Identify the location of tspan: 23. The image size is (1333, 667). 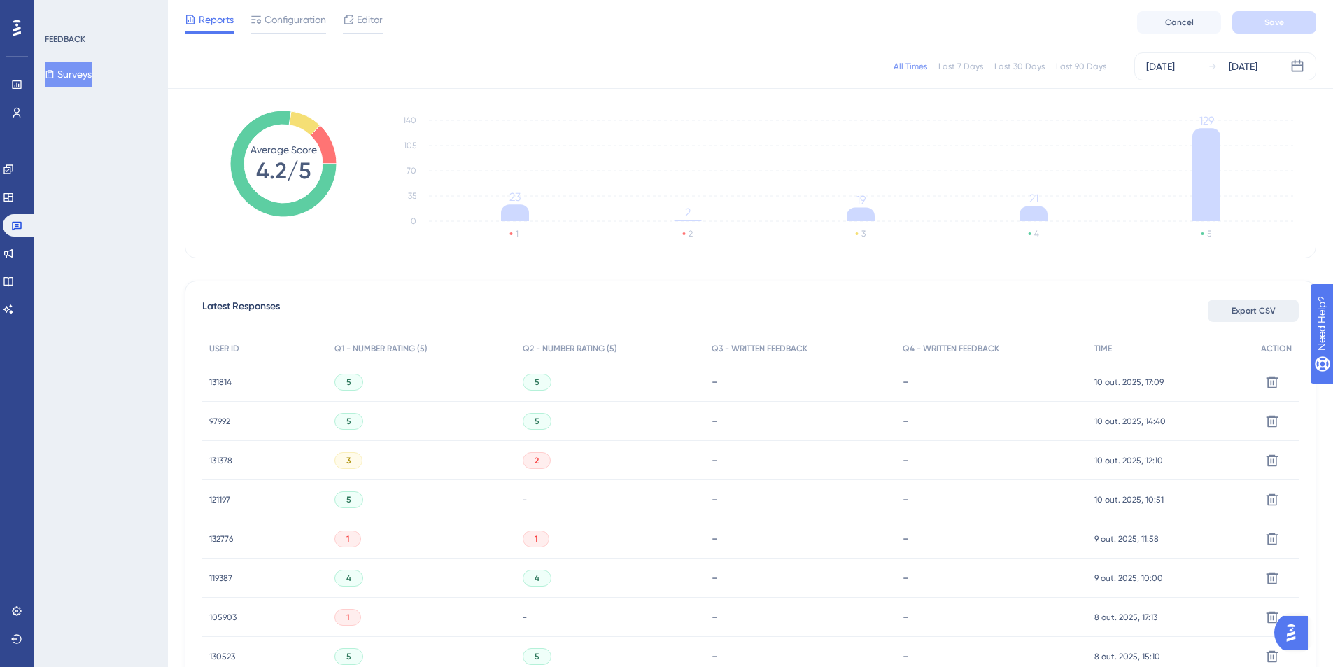
(515, 197).